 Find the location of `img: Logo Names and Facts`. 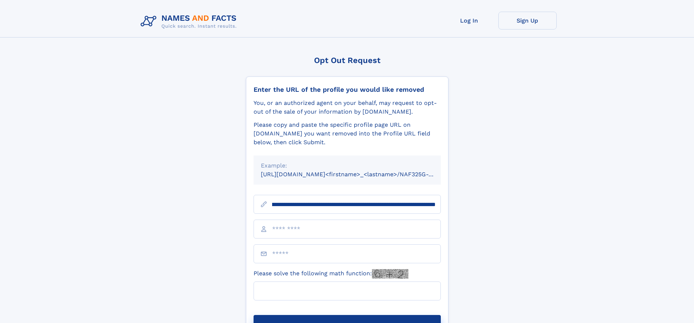

img: Logo Names and Facts is located at coordinates (190, 21).